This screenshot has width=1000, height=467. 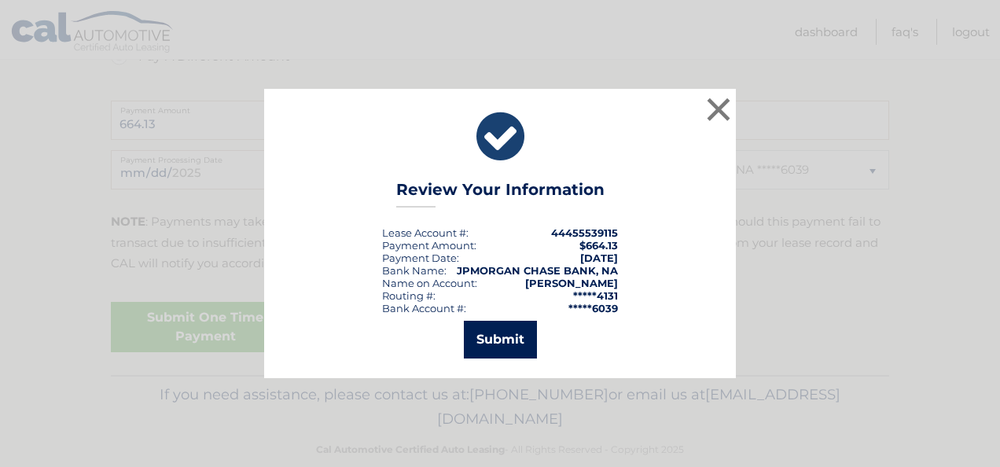 What do you see at coordinates (414, 271) in the screenshot?
I see `div: Bank Name:` at bounding box center [414, 271].